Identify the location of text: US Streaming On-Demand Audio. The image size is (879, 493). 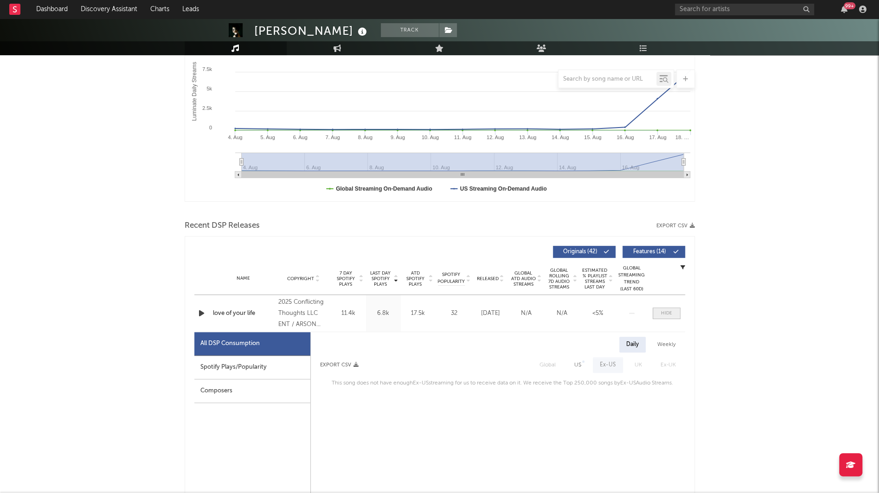
(503, 189).